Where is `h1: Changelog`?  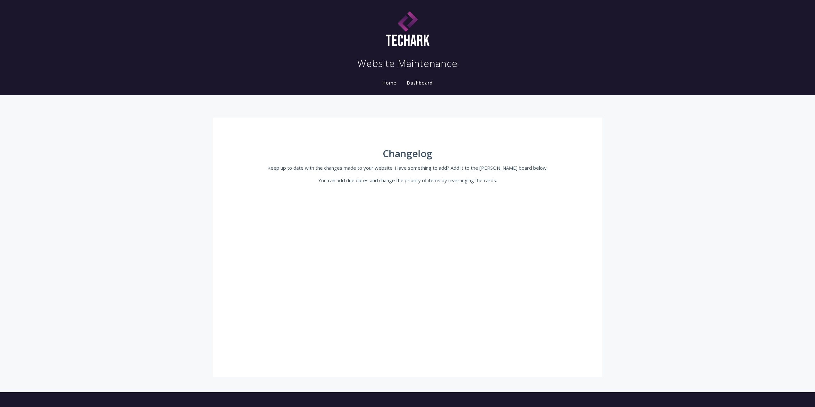 h1: Changelog is located at coordinates (408, 154).